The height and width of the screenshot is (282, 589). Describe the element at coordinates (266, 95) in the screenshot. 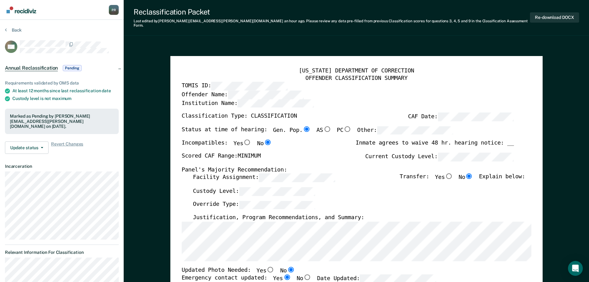

I see `input: Offender Name:` at that location.